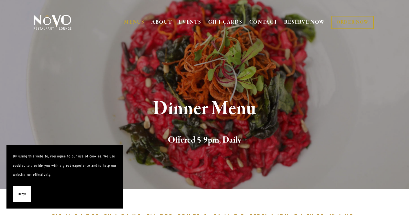 This screenshot has width=409, height=215. I want to click on img: Novo Restaurant &amp; Lounge, so click(52, 22).